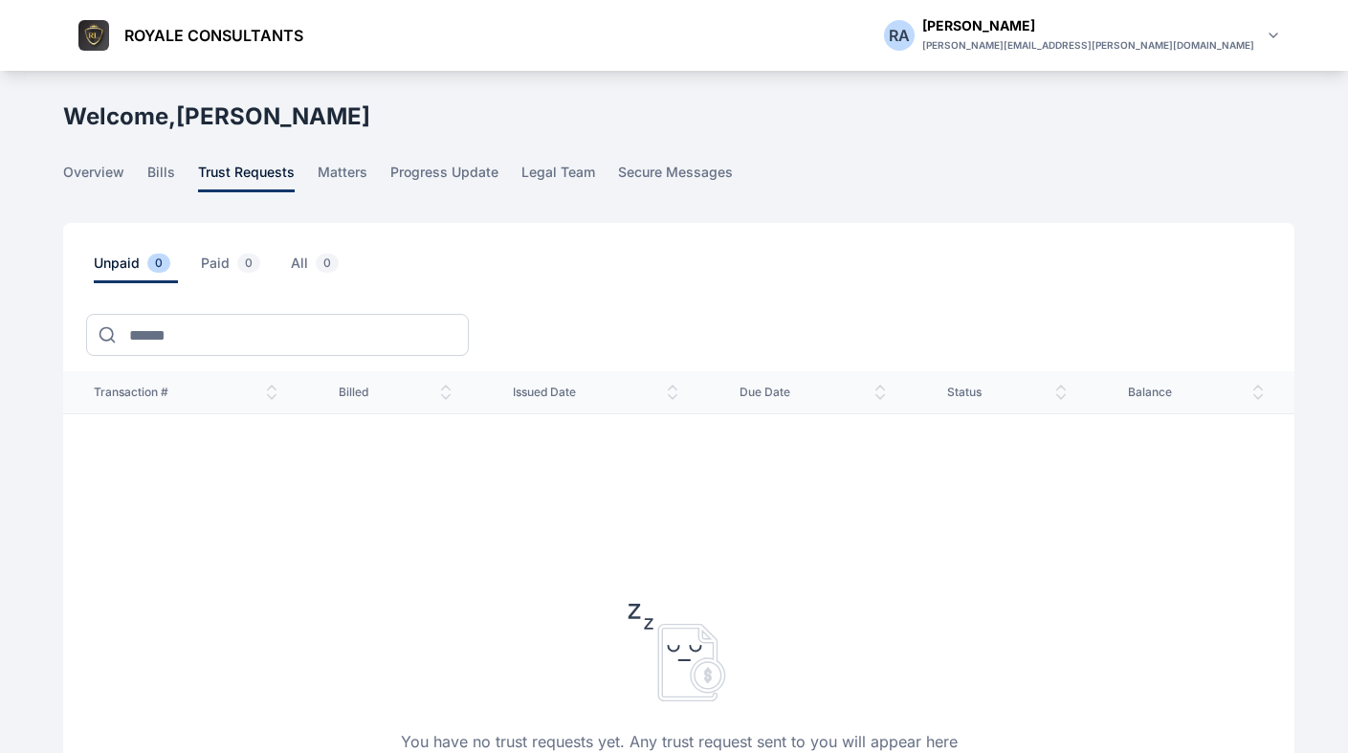 The image size is (1348, 753). Describe the element at coordinates (444, 177) in the screenshot. I see `span: progress update` at that location.